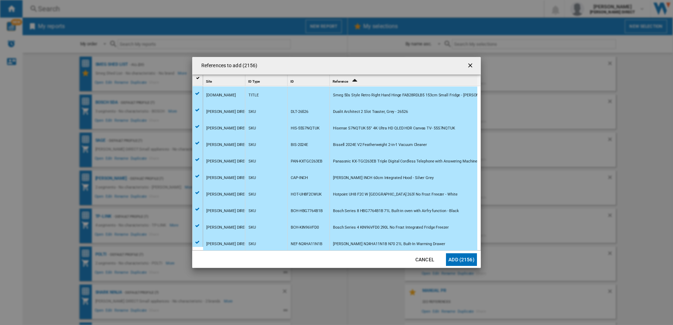  What do you see at coordinates (471, 66) in the screenshot?
I see `button: getI18NText('BUTTONS.CLOSE_DIALOG')` at bounding box center [471, 66].